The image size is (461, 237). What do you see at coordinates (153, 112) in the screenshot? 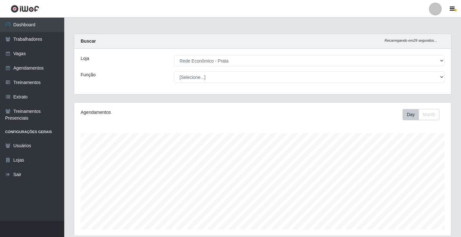
I see `div: Agendamentos` at bounding box center [153, 112].